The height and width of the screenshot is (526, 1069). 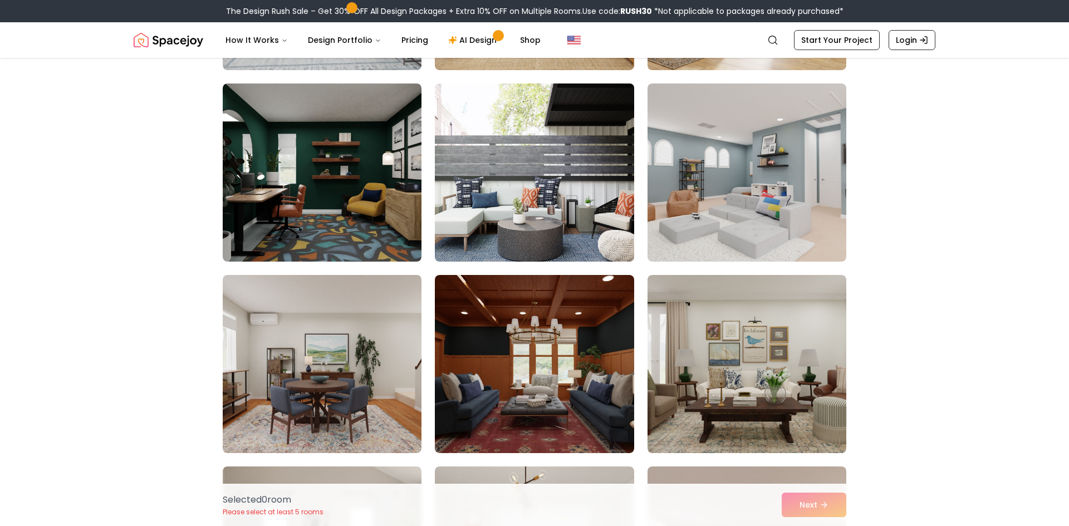 What do you see at coordinates (474, 40) in the screenshot?
I see `a: AI Design` at bounding box center [474, 40].